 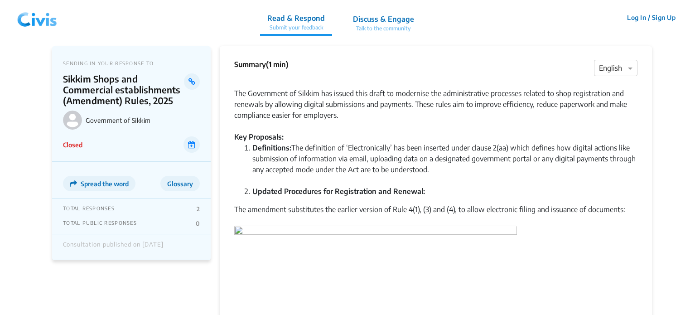 I want to click on strong: Updated Procedures for Registration and Renewal:, so click(x=338, y=191).